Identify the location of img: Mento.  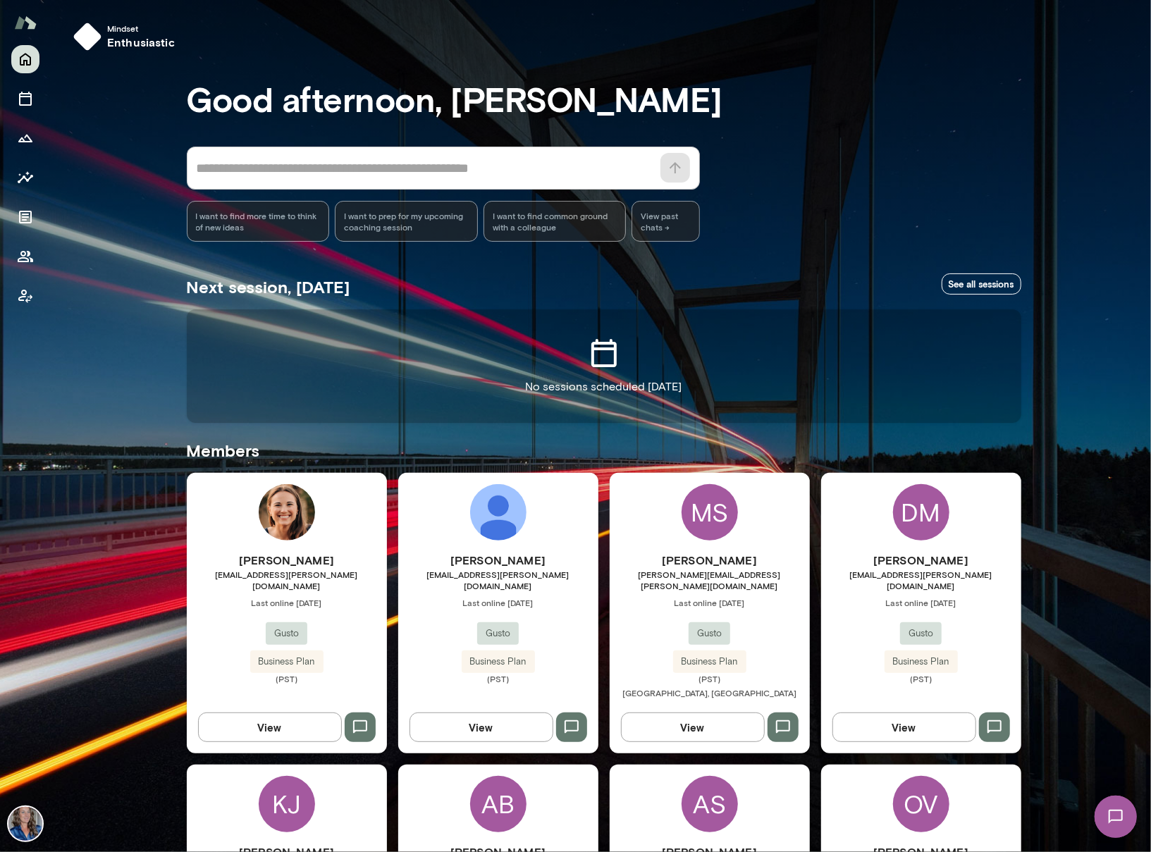
(25, 23).